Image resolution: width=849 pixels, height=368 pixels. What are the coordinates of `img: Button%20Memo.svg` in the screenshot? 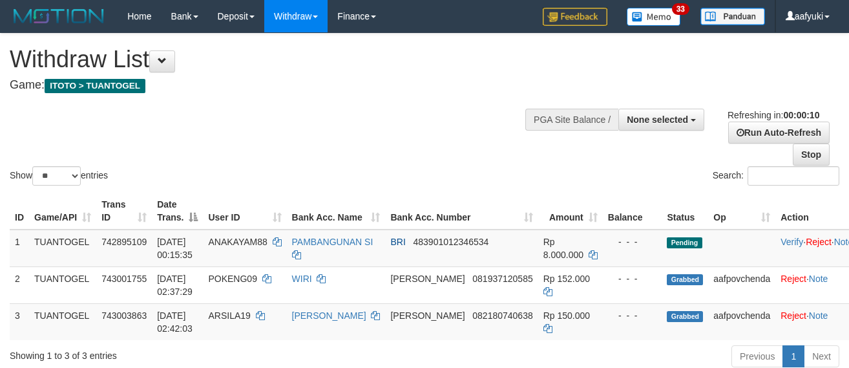 It's located at (654, 17).